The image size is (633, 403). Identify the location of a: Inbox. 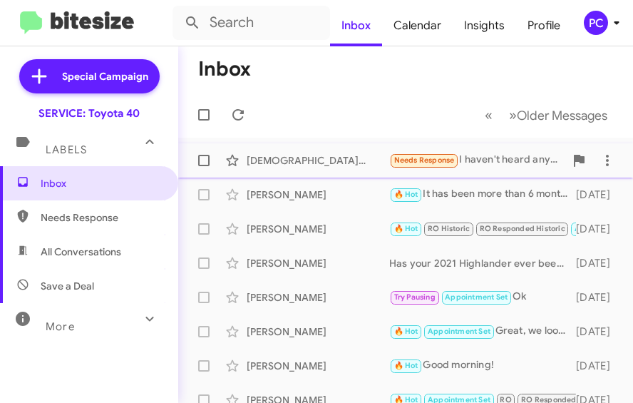
(356, 26).